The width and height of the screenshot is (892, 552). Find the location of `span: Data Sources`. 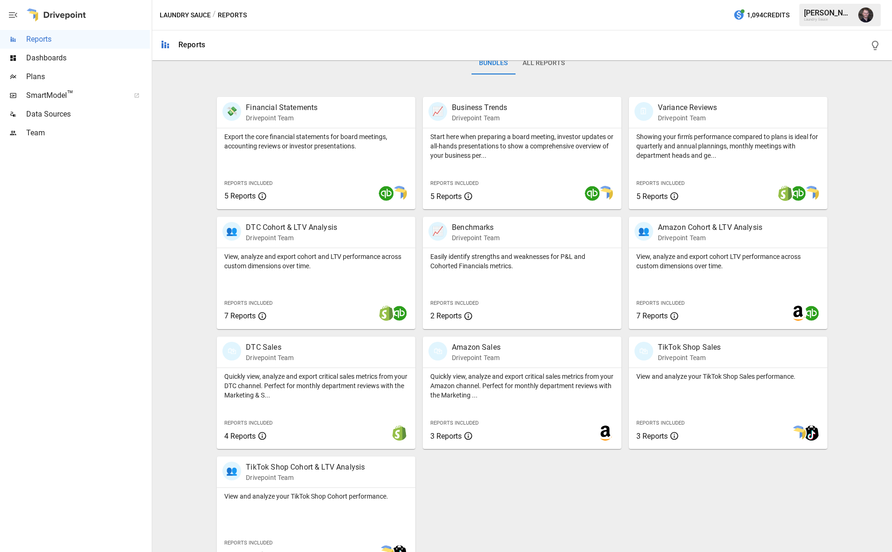

span: Data Sources is located at coordinates (88, 114).